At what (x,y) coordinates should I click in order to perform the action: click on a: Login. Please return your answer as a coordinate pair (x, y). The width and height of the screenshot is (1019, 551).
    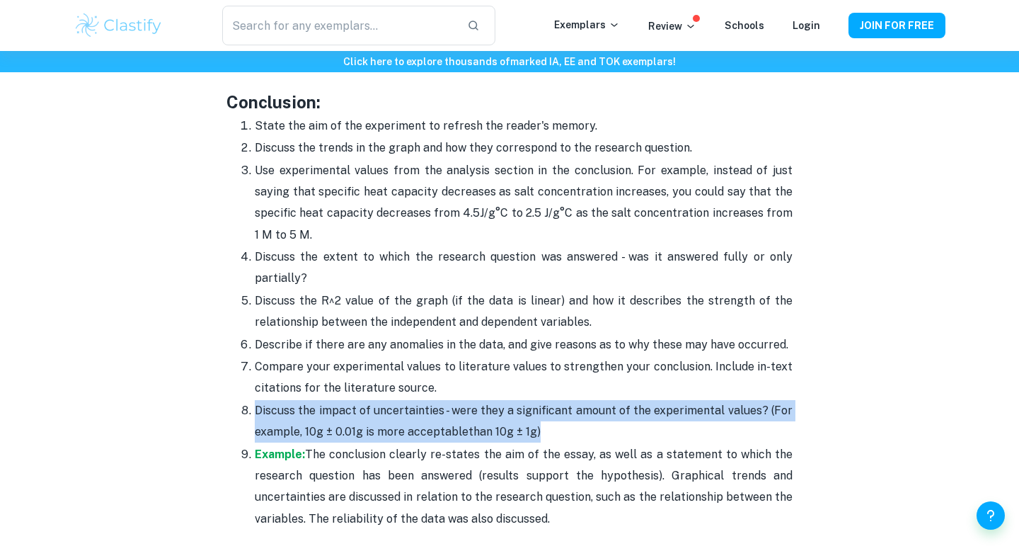
    Looking at the image, I should click on (806, 25).